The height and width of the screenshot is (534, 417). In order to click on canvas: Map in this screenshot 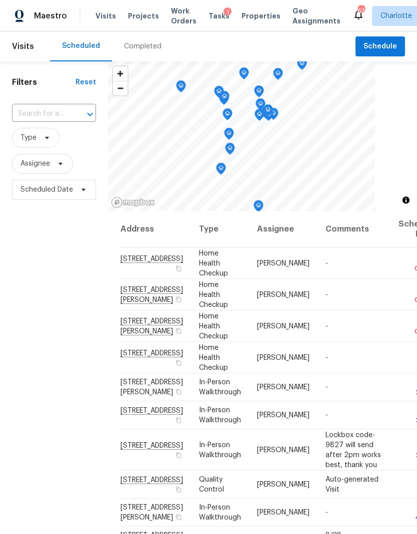, I will do `click(241, 136)`.